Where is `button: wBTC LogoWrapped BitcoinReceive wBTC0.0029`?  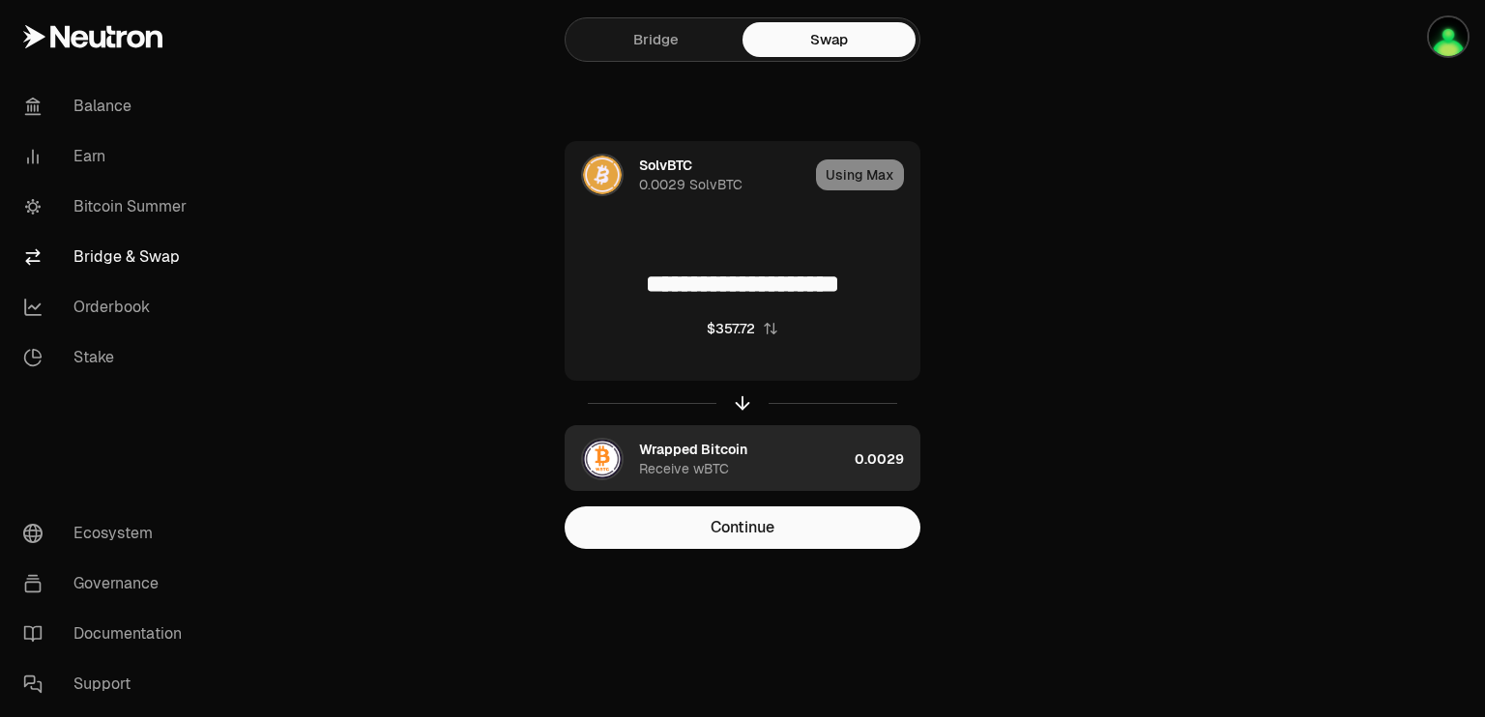 button: wBTC LogoWrapped BitcoinReceive wBTC0.0029 is located at coordinates (743, 459).